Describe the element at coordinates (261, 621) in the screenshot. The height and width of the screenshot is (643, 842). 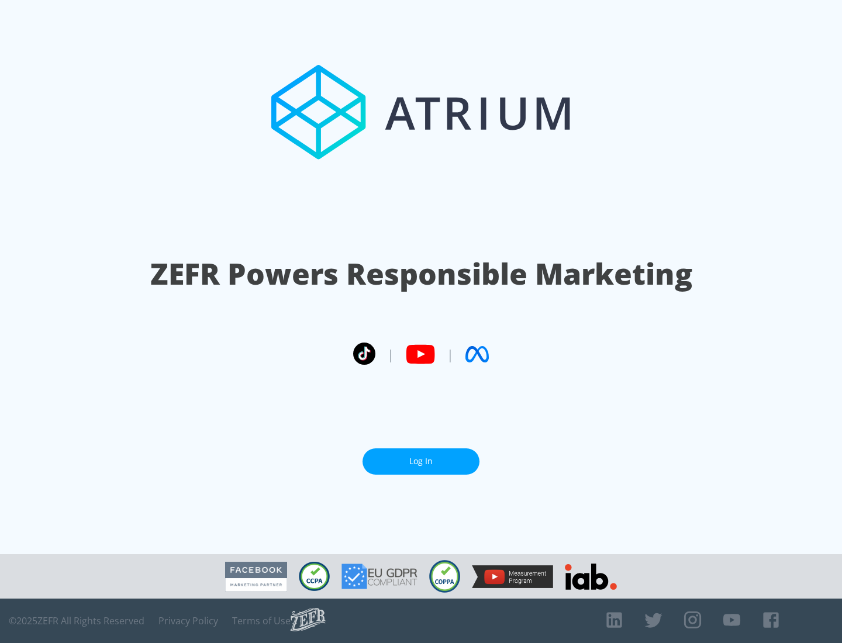
I see `a: Terms of Use` at that location.